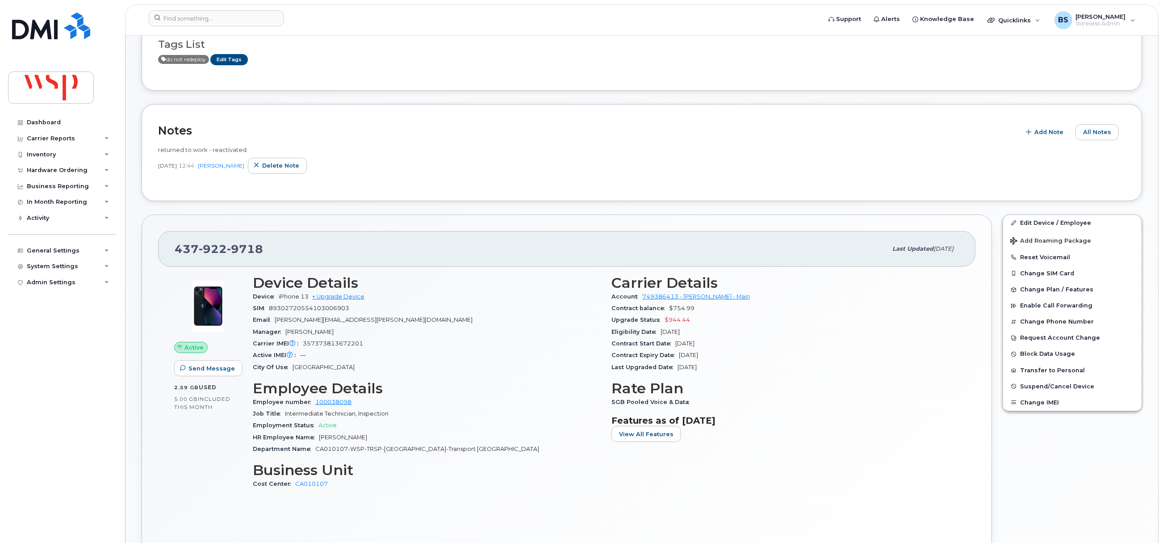 This screenshot has height=543, width=1163. Describe the element at coordinates (1101, 24) in the screenshot. I see `span: Wireless Admin` at that location.